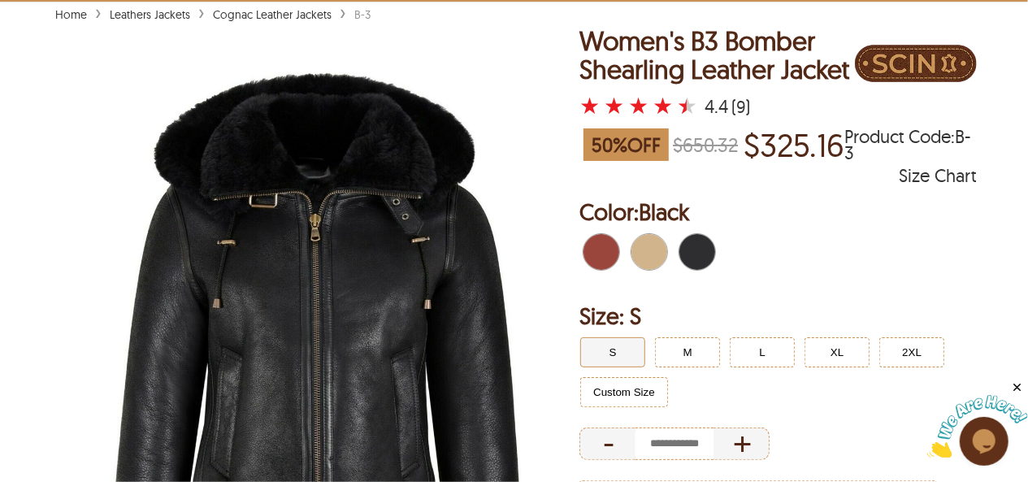 The width and height of the screenshot is (1028, 482). I want to click on label: 5 rating, so click(687, 106).